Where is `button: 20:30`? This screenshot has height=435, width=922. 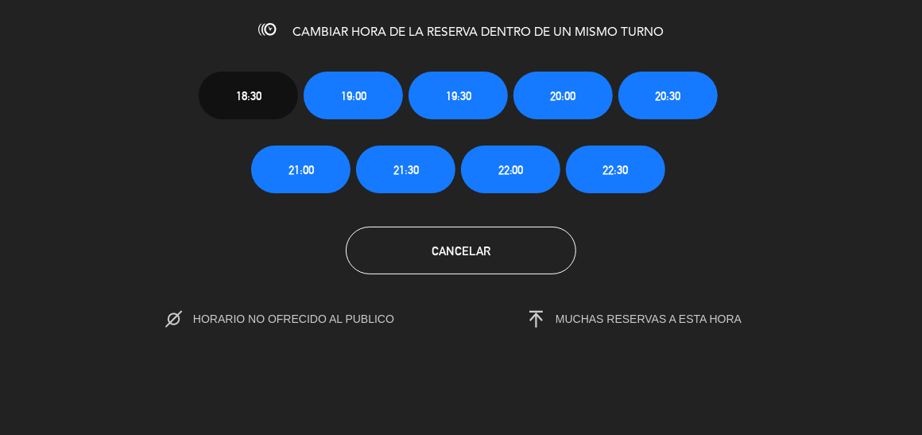 button: 20:30 is located at coordinates (668, 95).